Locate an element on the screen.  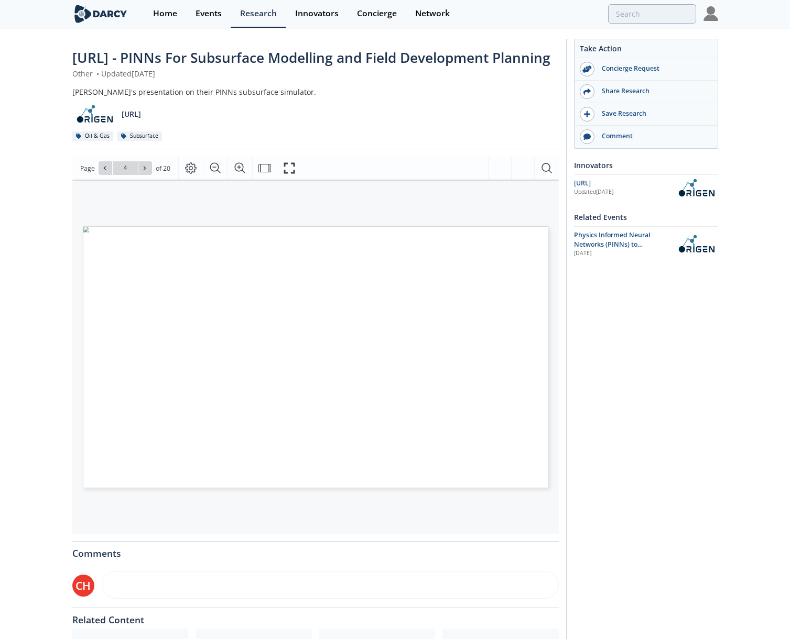
div: Concierge Request is located at coordinates (653, 69).